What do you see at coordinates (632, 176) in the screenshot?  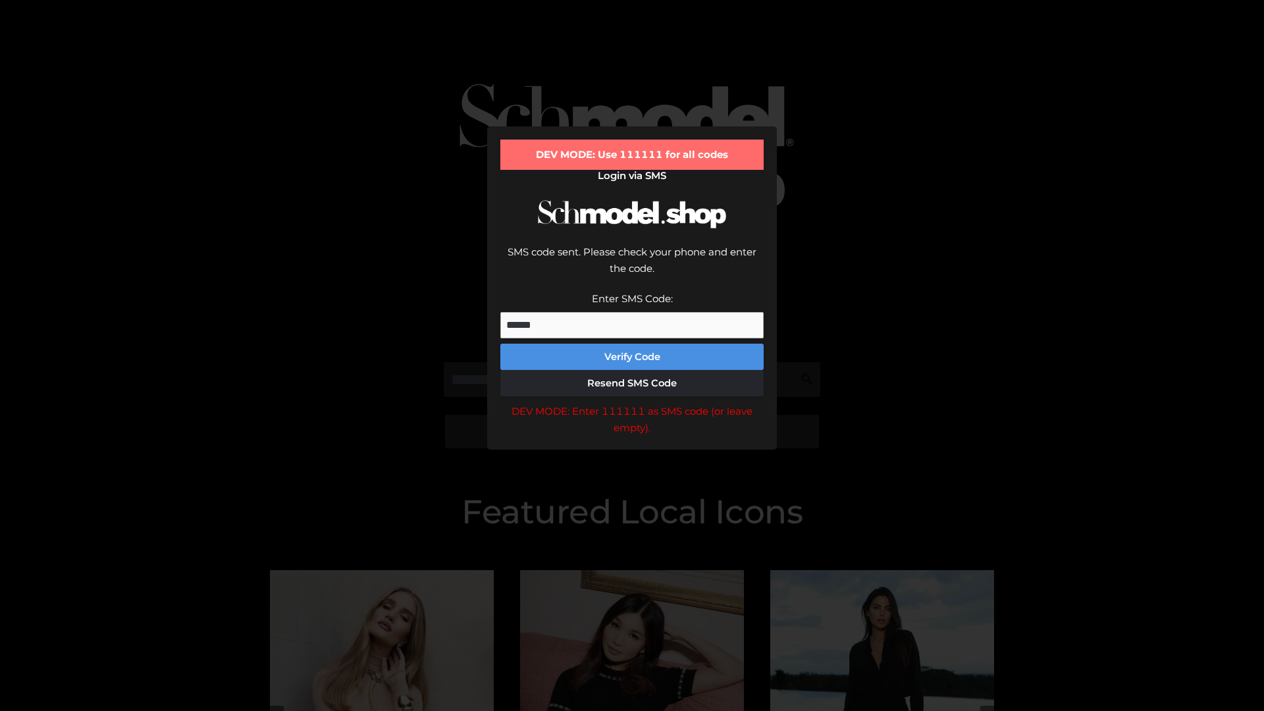 I see `h2: Login via SMS` at bounding box center [632, 176].